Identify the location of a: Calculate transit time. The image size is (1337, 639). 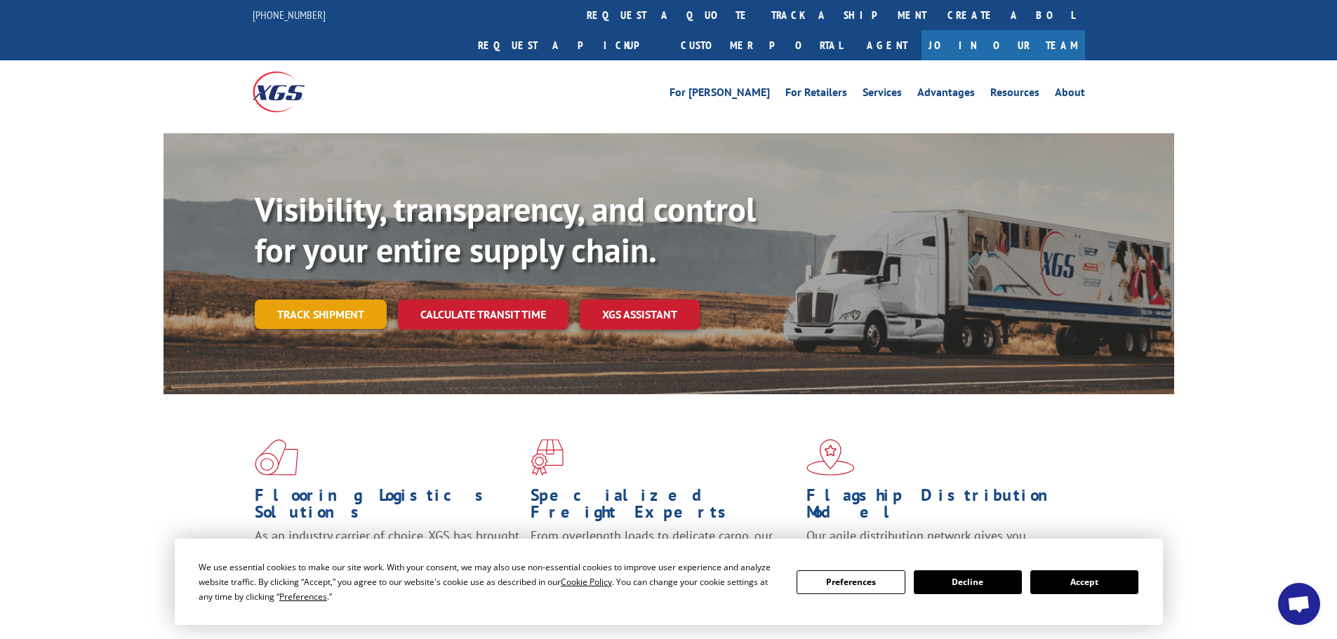
(483, 314).